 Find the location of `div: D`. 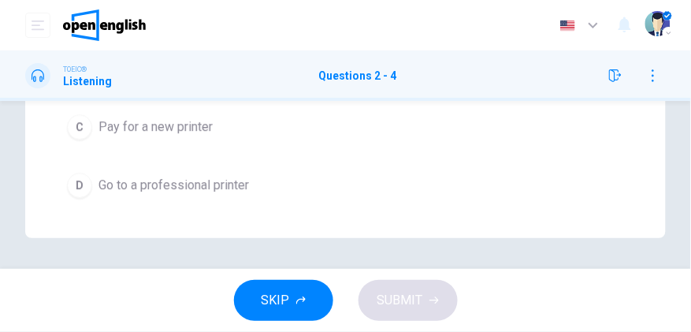

div: D is located at coordinates (80, 186).